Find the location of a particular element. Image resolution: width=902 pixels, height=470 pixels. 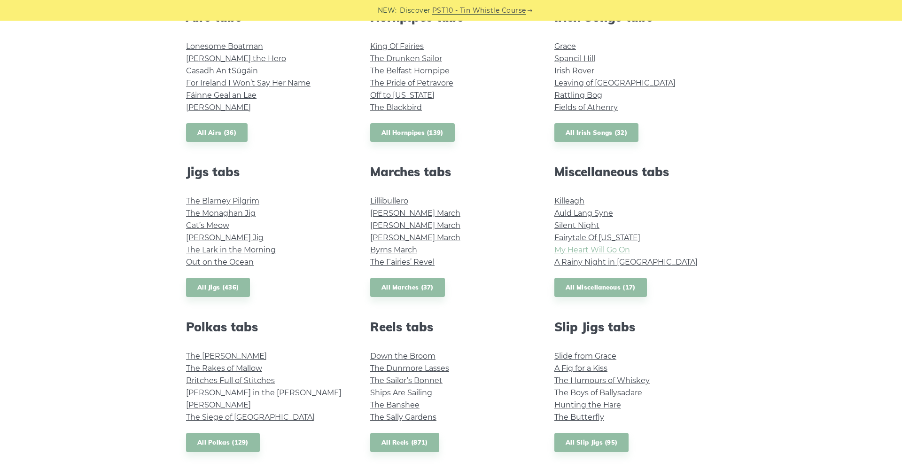

a: All Reels (871) is located at coordinates (404, 442).